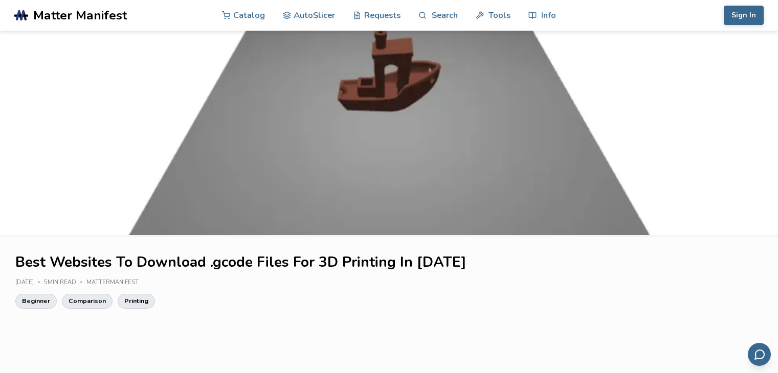 The width and height of the screenshot is (778, 373). Describe the element at coordinates (116, 283) in the screenshot. I see `div: MatterManifest` at that location.